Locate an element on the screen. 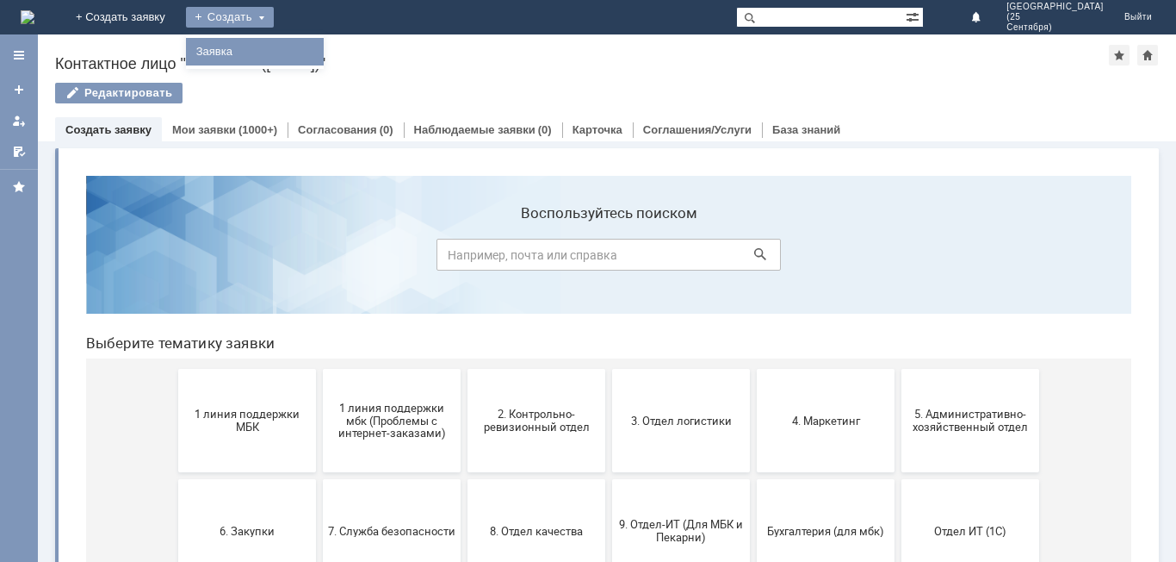 This screenshot has height=562, width=1176. button: Отдел ИТ (1С) is located at coordinates (898, 369).